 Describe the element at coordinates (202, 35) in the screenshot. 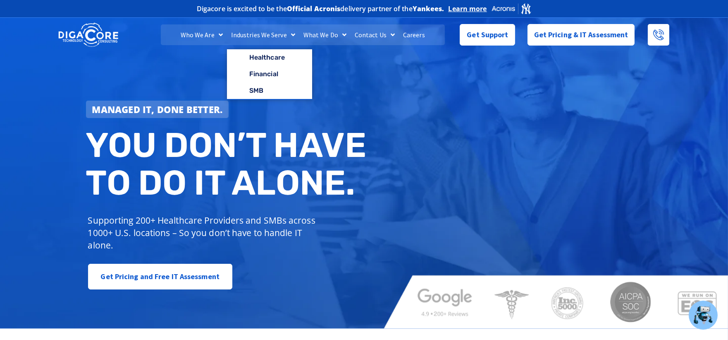

I see `a: Who We Are` at that location.